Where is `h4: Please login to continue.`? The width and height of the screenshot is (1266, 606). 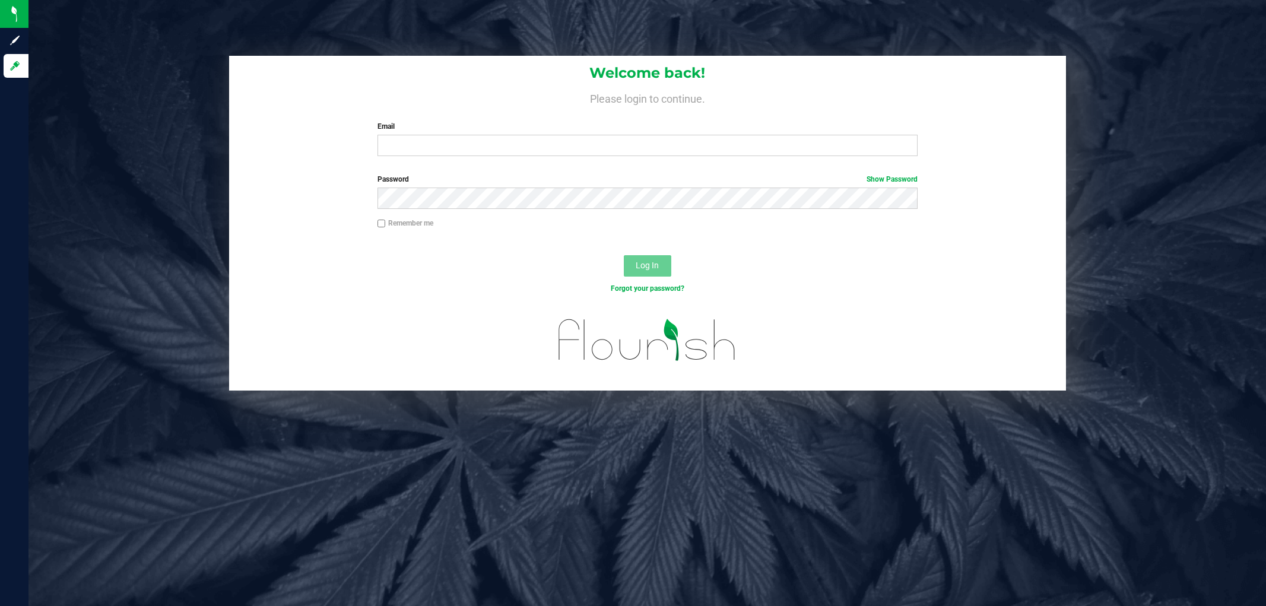 h4: Please login to continue. is located at coordinates (648, 97).